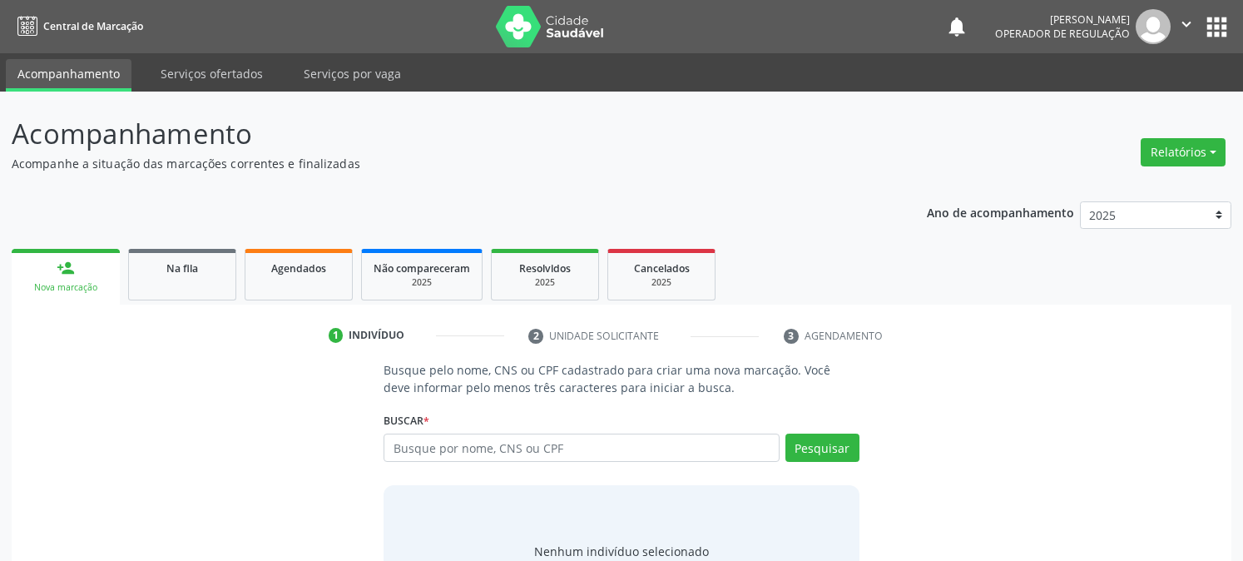 Image resolution: width=1243 pixels, height=561 pixels. What do you see at coordinates (1184, 152) in the screenshot?
I see `button: Relatórios` at bounding box center [1184, 152].